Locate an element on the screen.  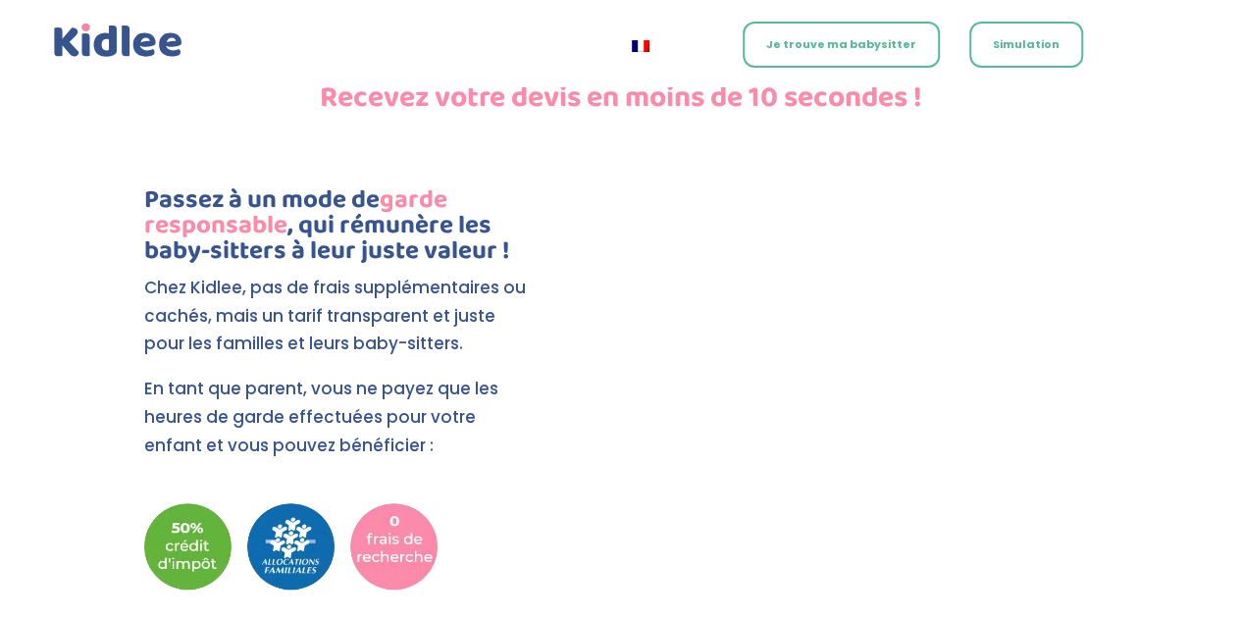
h3: Passez à un mode de , qui rémunère les baby-sitters à leur juste valeur ! is located at coordinates (337, 231).